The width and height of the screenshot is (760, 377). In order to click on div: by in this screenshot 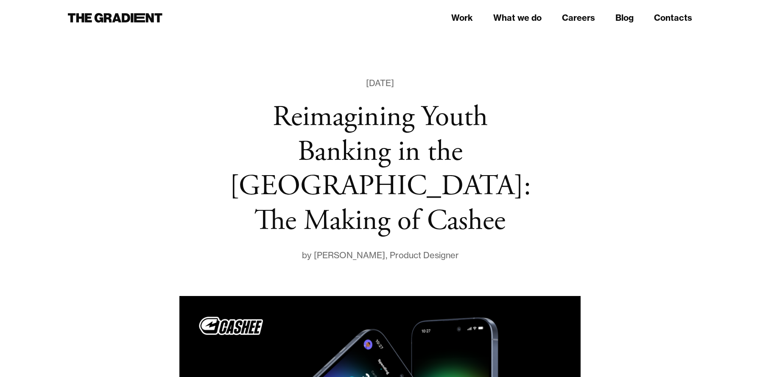, I will do `click(307, 255)`.